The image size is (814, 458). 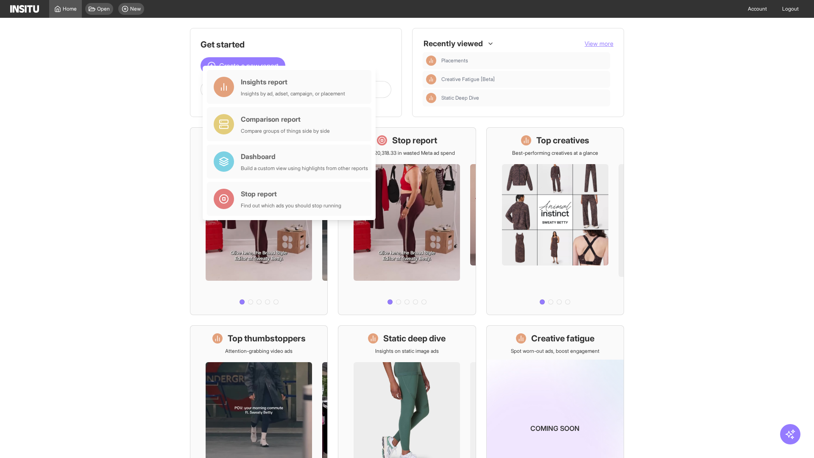 What do you see at coordinates (599, 44) in the screenshot?
I see `button: View more` at bounding box center [599, 44].